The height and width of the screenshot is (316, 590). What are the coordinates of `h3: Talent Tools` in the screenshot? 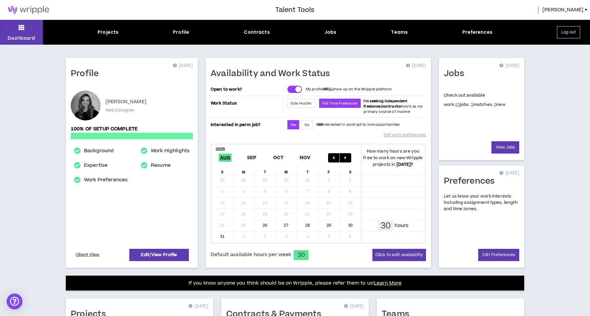 It's located at (295, 10).